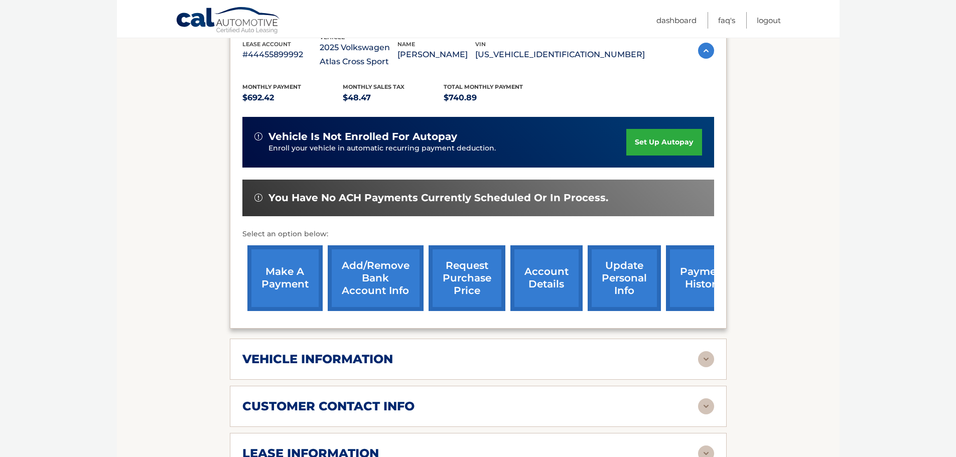 The height and width of the screenshot is (457, 956). Describe the element at coordinates (266, 44) in the screenshot. I see `span: lease account` at that location.